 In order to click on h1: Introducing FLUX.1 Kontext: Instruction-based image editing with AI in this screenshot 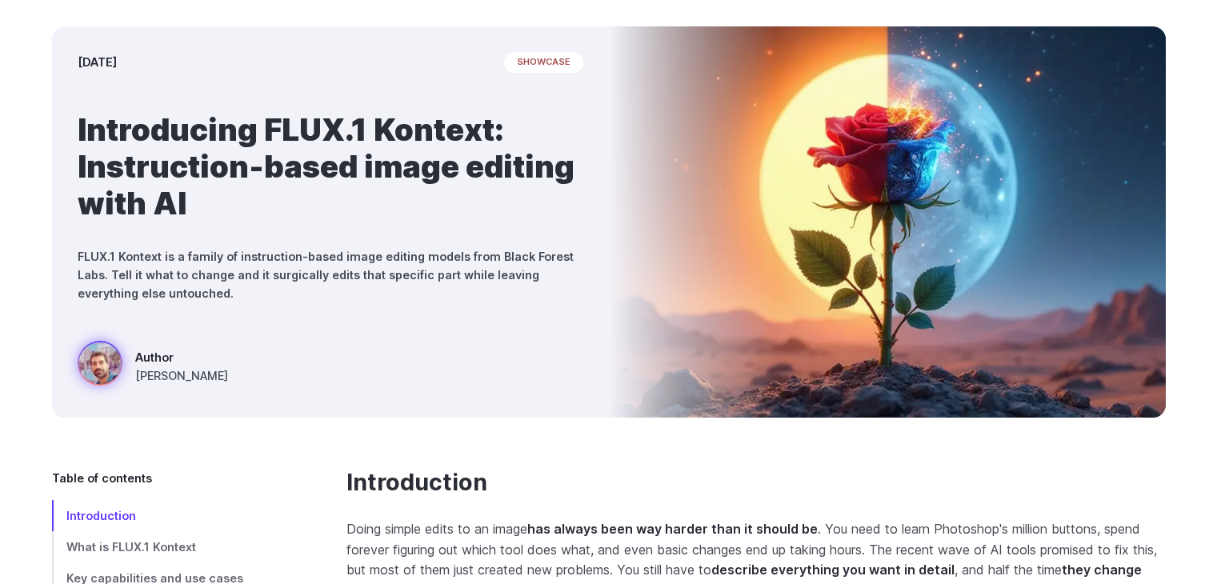, I will do `click(330, 166)`.